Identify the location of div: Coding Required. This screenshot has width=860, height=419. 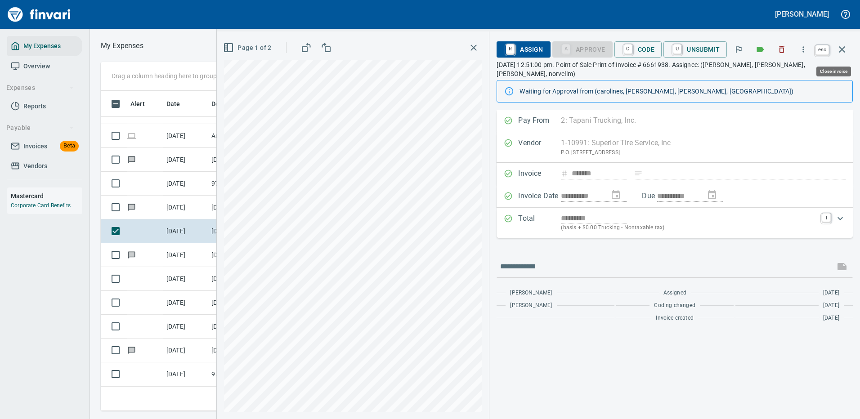
(583, 49).